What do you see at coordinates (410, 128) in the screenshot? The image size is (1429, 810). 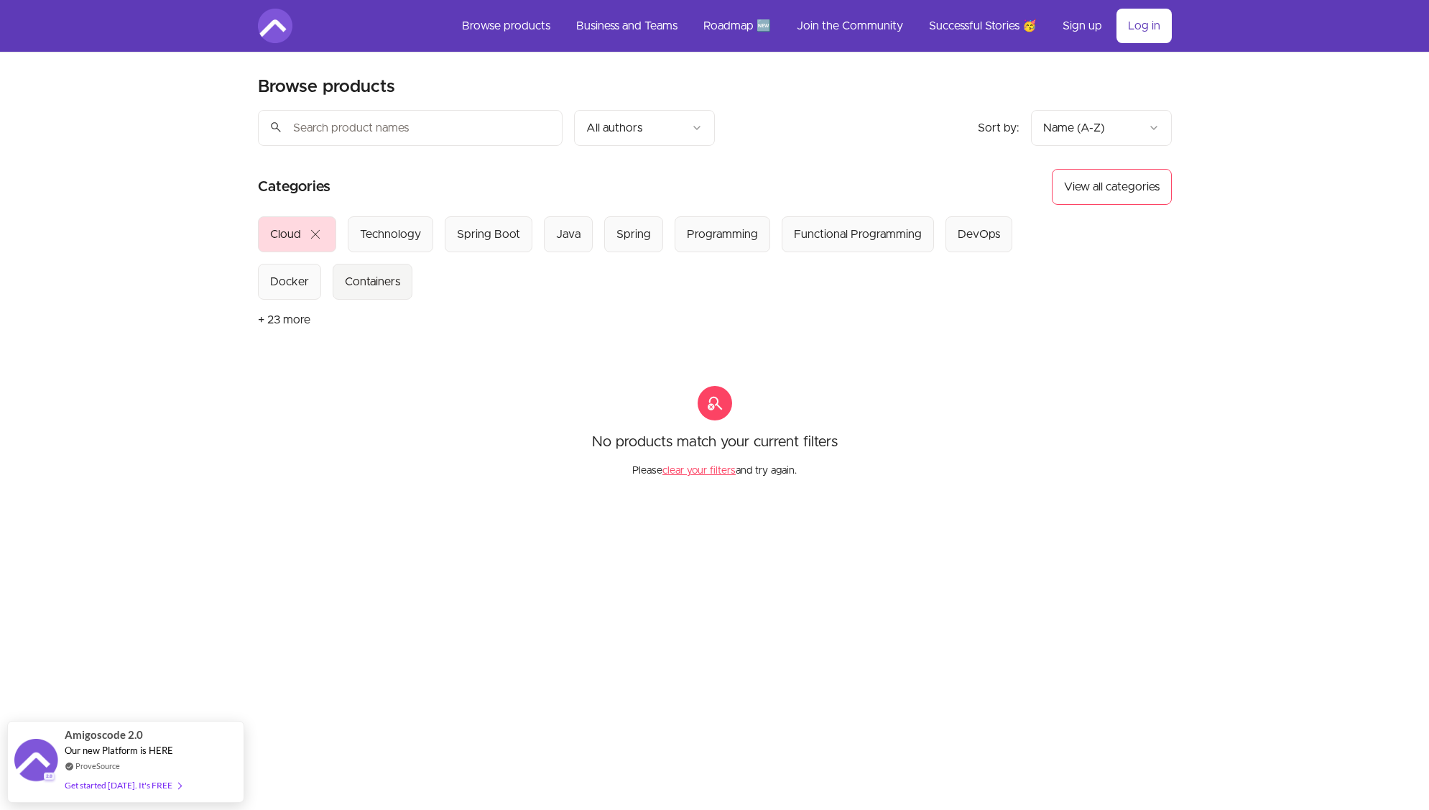 I see `input: Search product names` at bounding box center [410, 128].